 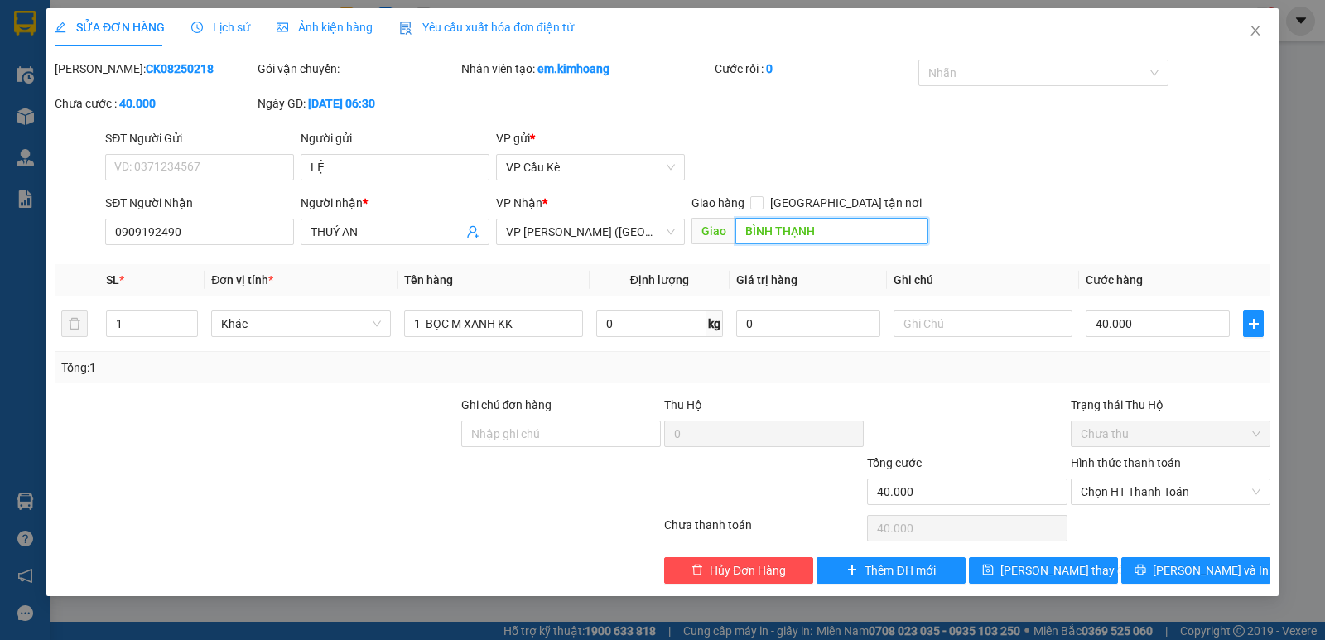 What do you see at coordinates (197, 27) in the screenshot?
I see `span: clock-circle` at bounding box center [197, 27].